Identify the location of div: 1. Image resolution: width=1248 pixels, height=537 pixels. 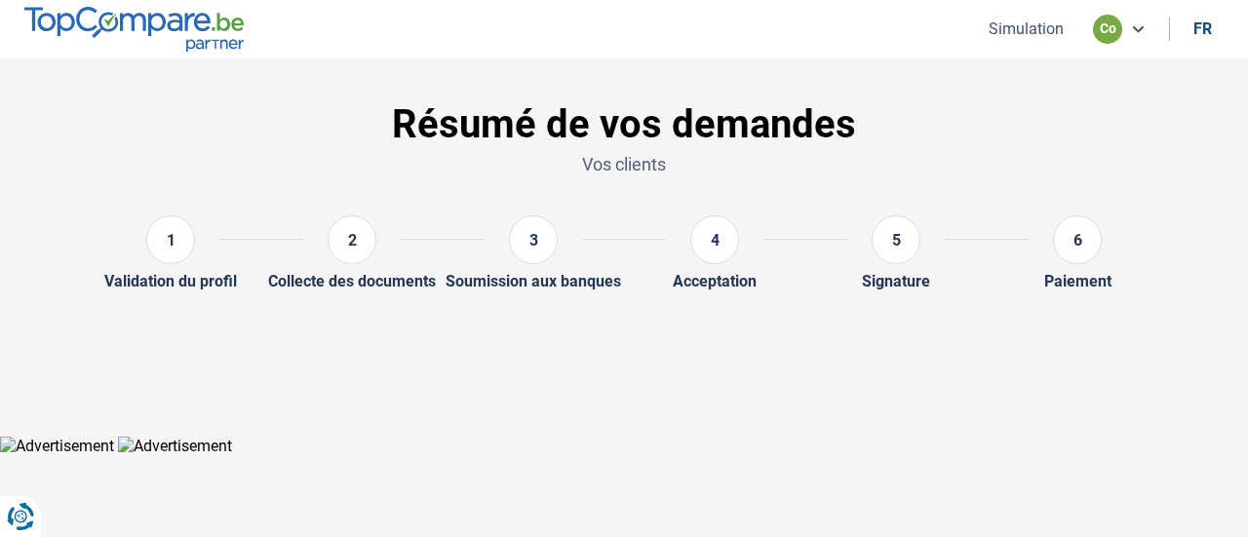
(171, 240).